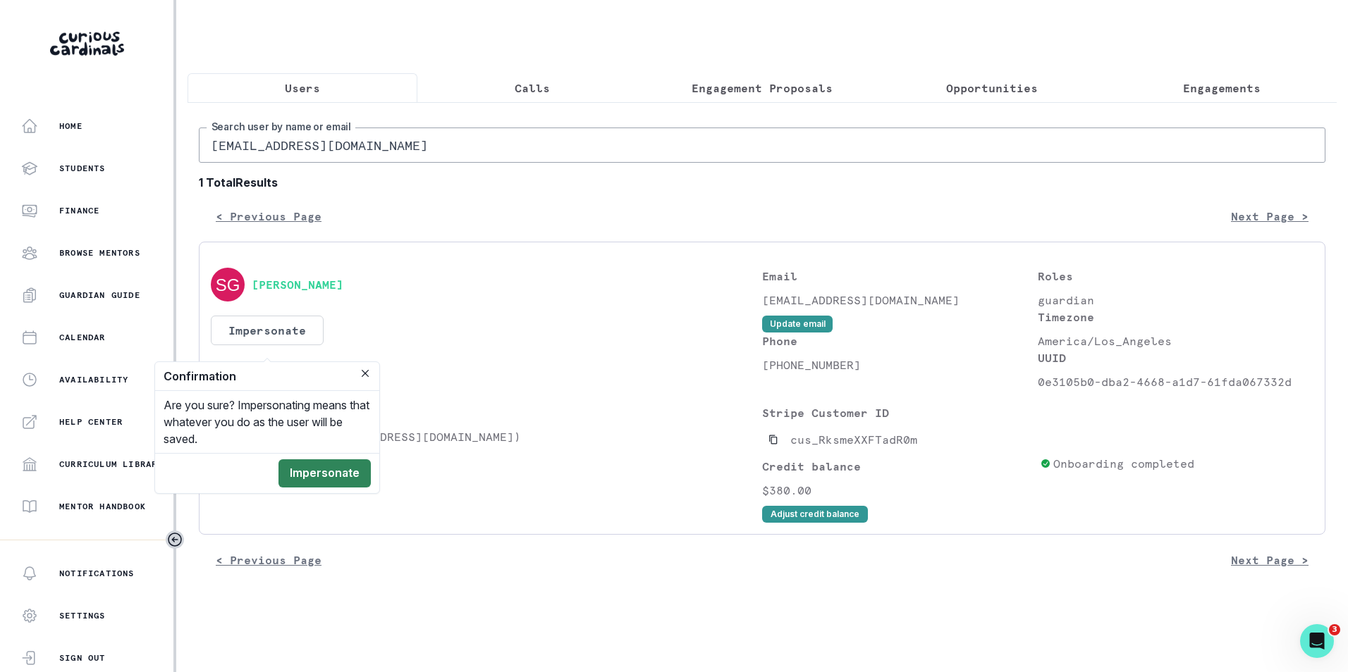 Image resolution: width=1348 pixels, height=672 pixels. I want to click on p: Browse Mentors, so click(99, 253).